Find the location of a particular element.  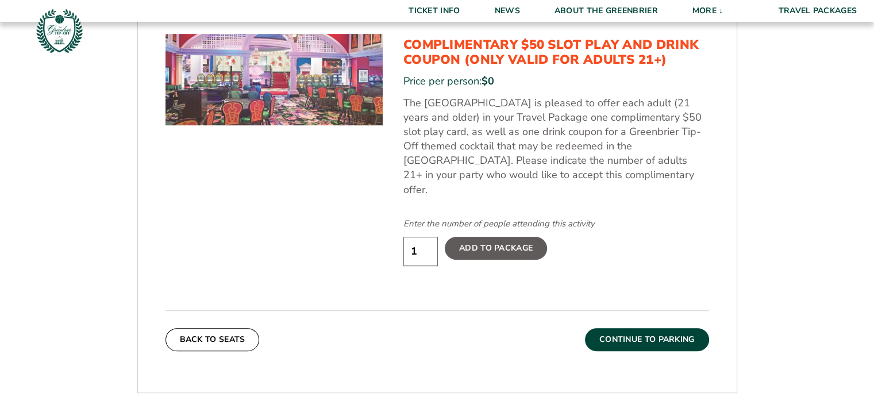

img: Greenbrier Tip-Off is located at coordinates (59, 30).